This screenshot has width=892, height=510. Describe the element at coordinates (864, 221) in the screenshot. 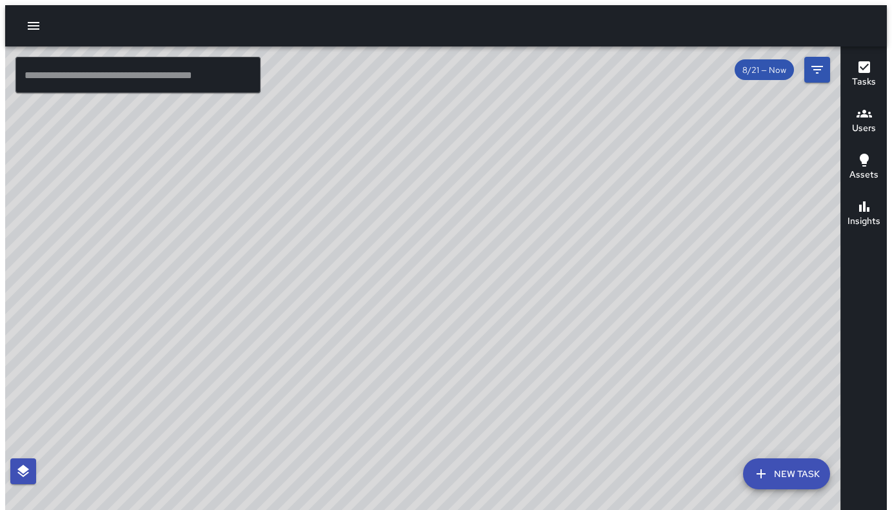

I see `h6: Insights` at that location.